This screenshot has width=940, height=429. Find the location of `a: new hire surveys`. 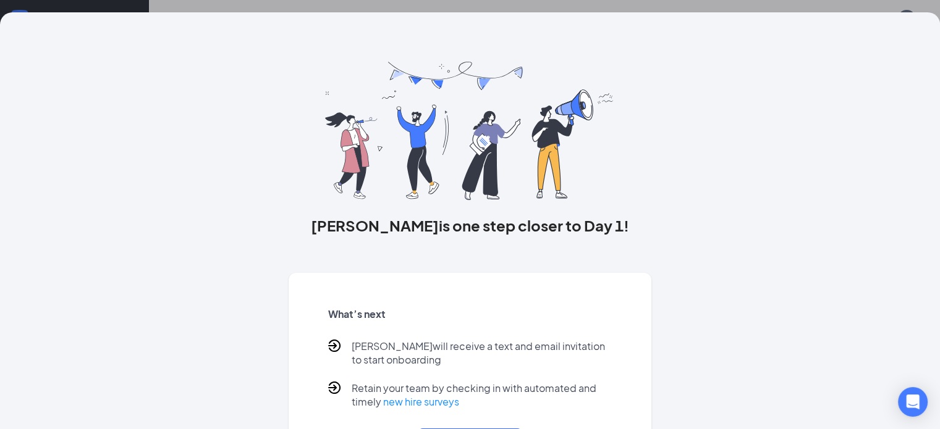

a: new hire surveys is located at coordinates (421, 402).